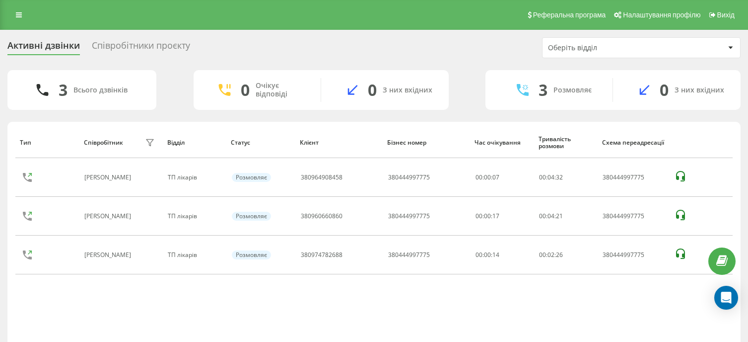 This screenshot has height=342, width=748. What do you see at coordinates (322, 216) in the screenshot?
I see `div: 380960660860` at bounding box center [322, 216].